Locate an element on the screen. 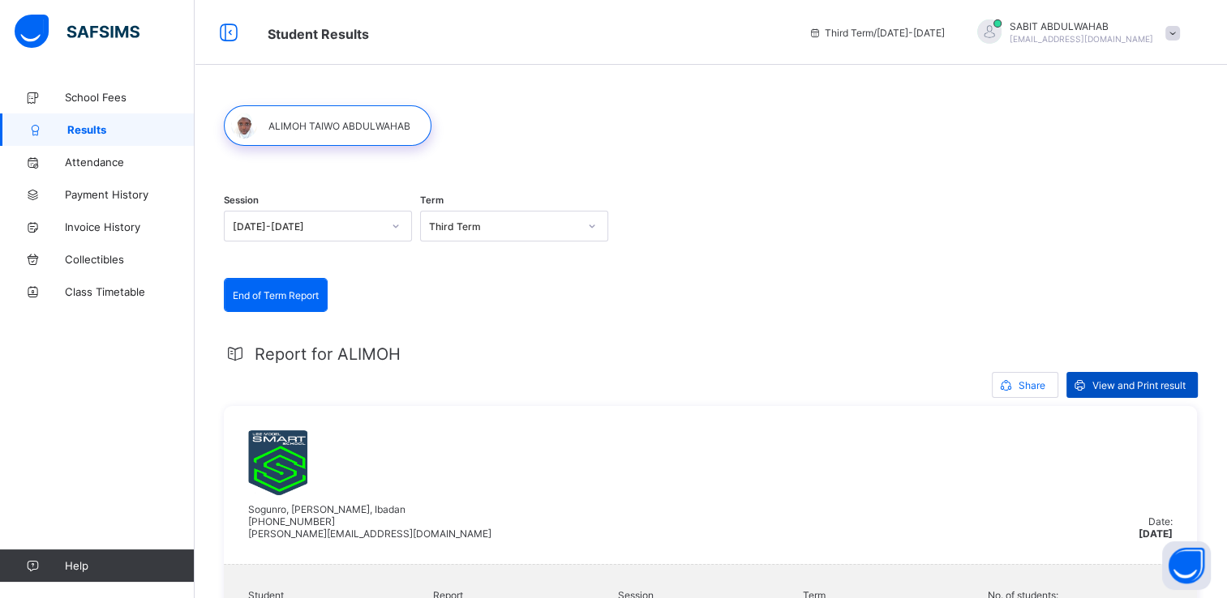  span: Session is located at coordinates (241, 200).